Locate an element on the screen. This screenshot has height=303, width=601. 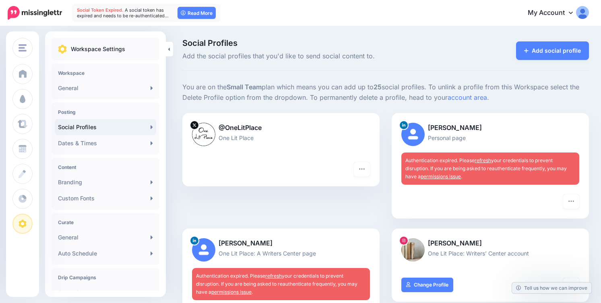
a: Tell us how we can improve is located at coordinates (552, 288).